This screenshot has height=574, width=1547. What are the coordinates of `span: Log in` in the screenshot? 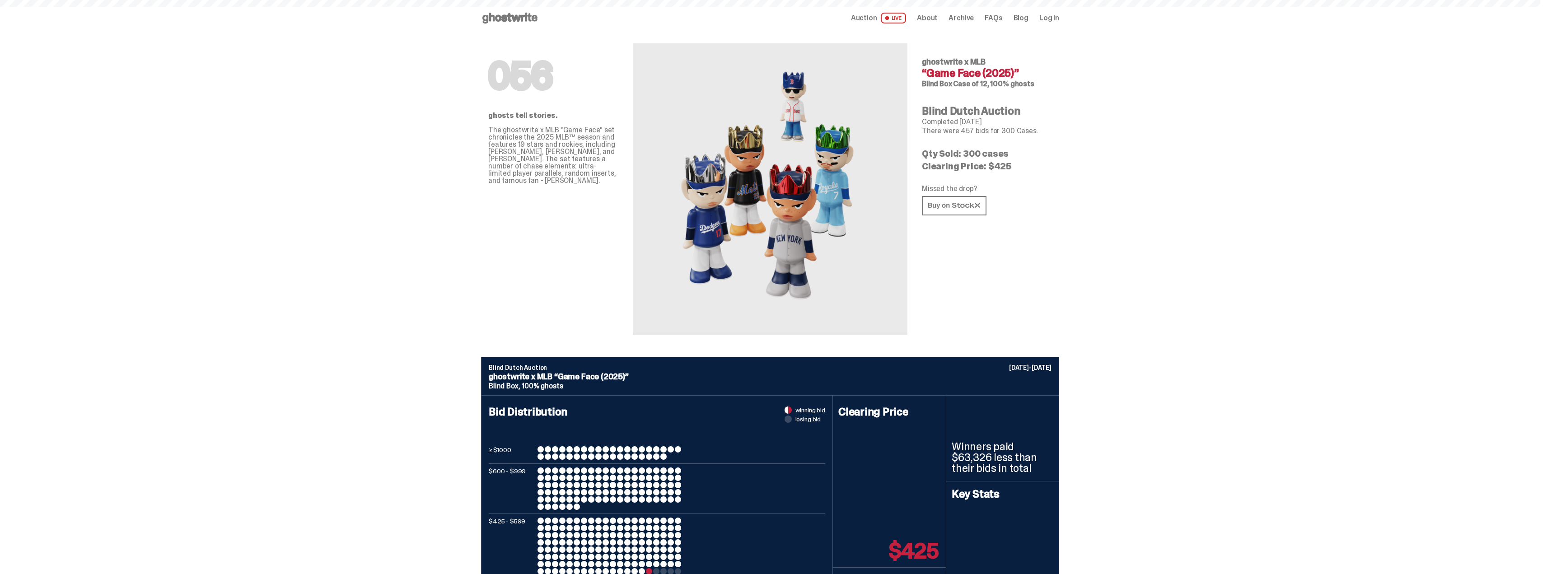 It's located at (1049, 18).